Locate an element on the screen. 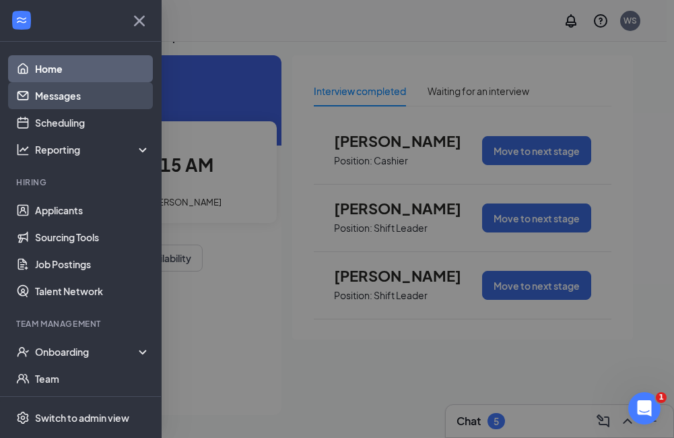 The image size is (674, 438). div: Hiring is located at coordinates (82, 182).